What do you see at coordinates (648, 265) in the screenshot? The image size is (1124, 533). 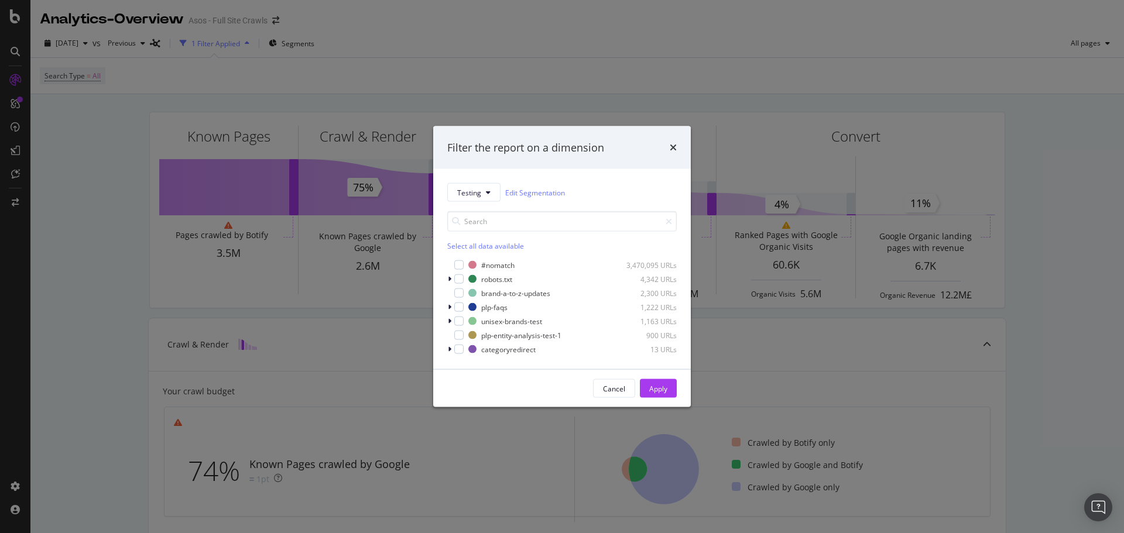 I see `div: 3,470,095 URLs` at bounding box center [648, 265].